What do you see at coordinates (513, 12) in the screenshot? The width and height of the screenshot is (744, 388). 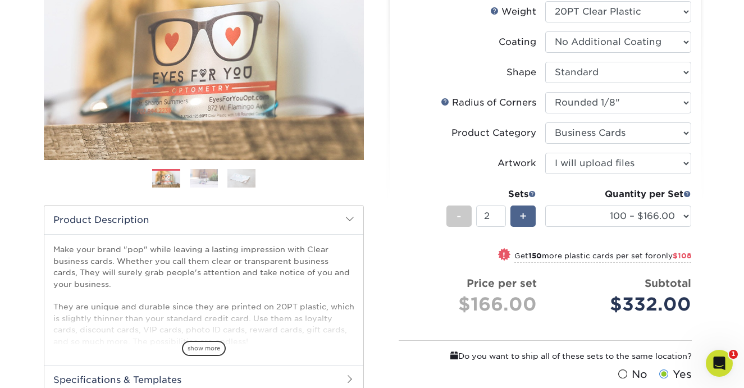 I see `div: Weight` at bounding box center [513, 12].